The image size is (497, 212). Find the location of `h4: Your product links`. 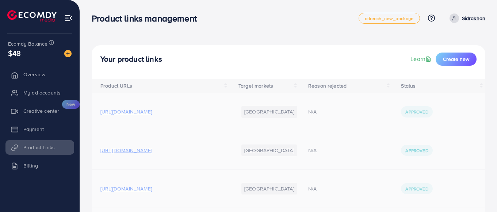

h4: Your product links is located at coordinates (131, 59).